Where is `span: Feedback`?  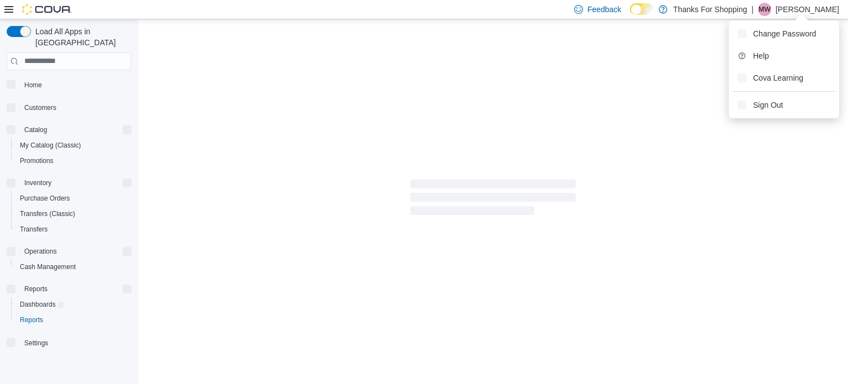
span: Feedback is located at coordinates (604, 9).